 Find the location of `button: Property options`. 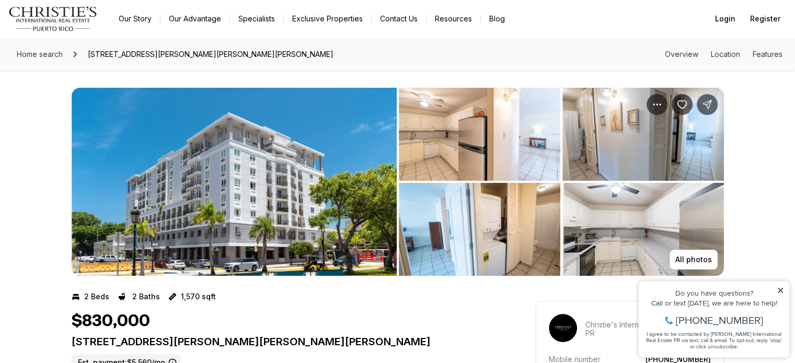

button: Property options is located at coordinates (657, 105).